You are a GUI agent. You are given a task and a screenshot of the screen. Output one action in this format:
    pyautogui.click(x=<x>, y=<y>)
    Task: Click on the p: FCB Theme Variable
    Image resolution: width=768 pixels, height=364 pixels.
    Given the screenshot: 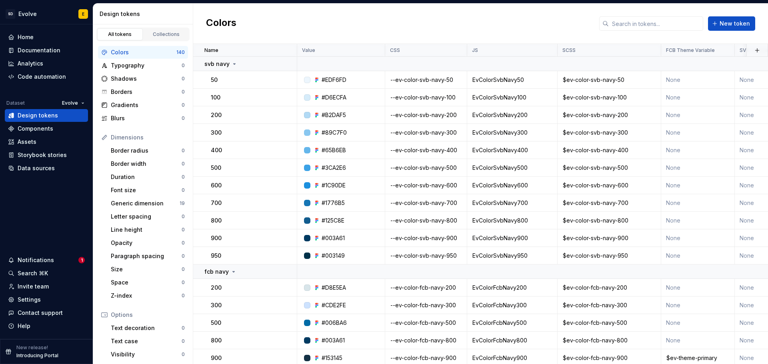 What is the action you would take?
    pyautogui.click(x=690, y=50)
    